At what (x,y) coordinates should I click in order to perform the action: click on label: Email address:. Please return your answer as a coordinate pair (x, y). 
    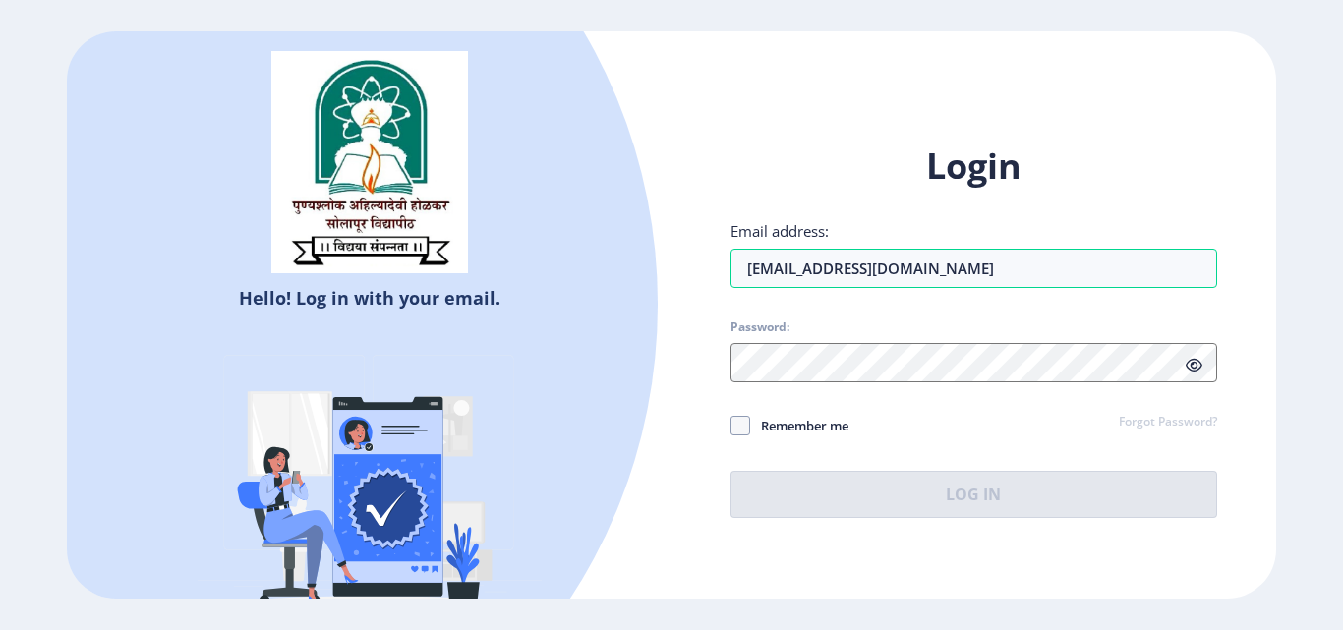
    Looking at the image, I should click on (779, 231).